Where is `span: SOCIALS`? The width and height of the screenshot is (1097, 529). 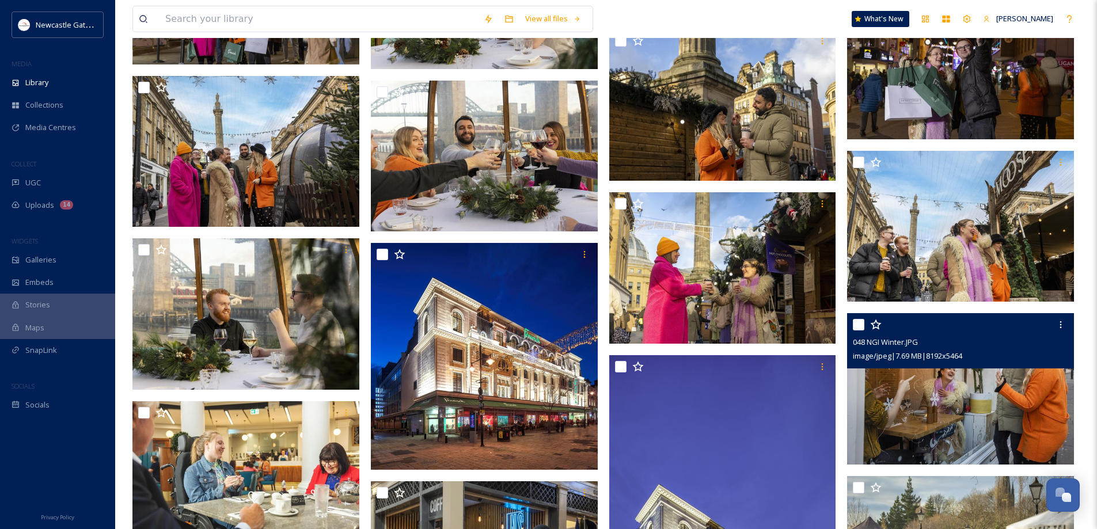 span: SOCIALS is located at coordinates (23, 386).